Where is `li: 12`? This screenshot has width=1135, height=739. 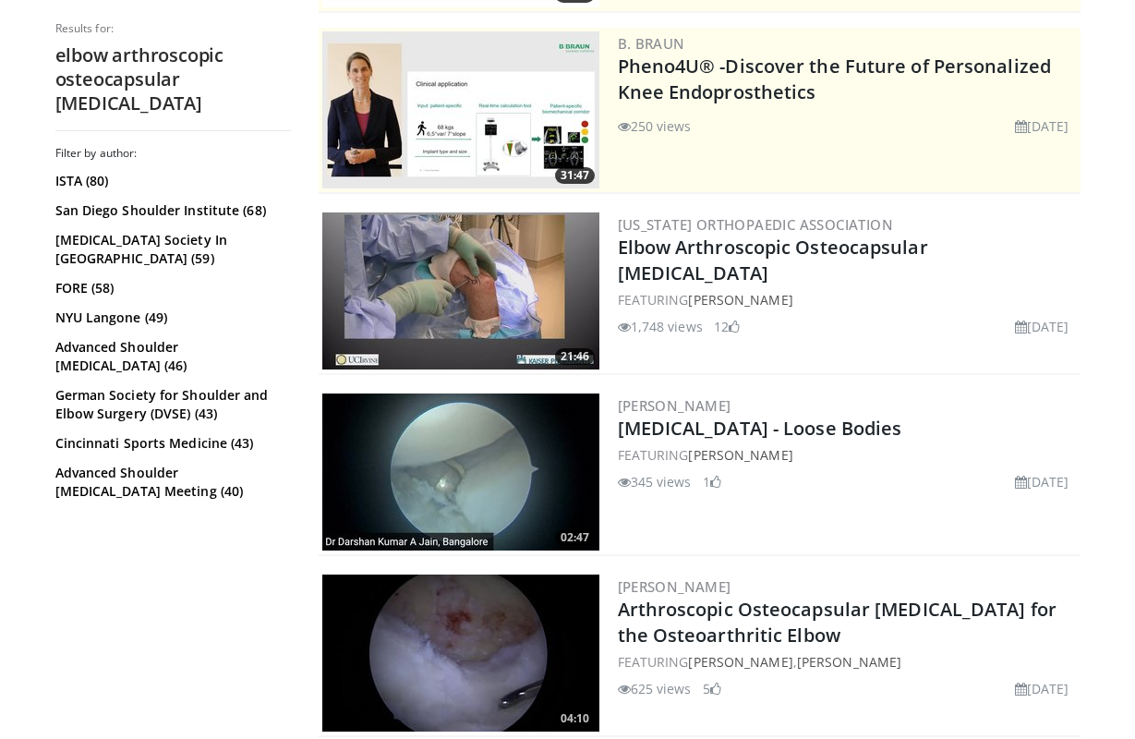 li: 12 is located at coordinates (727, 326).